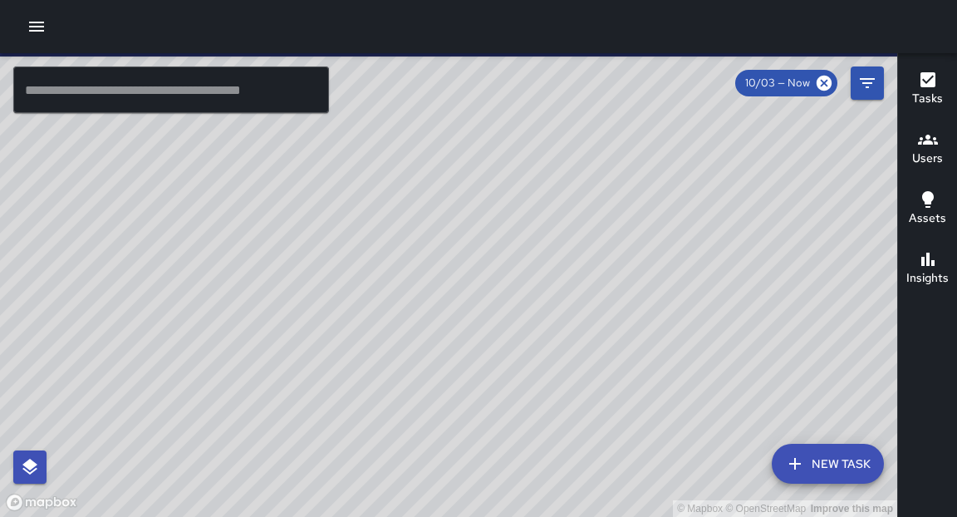  What do you see at coordinates (828, 464) in the screenshot?
I see `button: New Task` at bounding box center [828, 464].